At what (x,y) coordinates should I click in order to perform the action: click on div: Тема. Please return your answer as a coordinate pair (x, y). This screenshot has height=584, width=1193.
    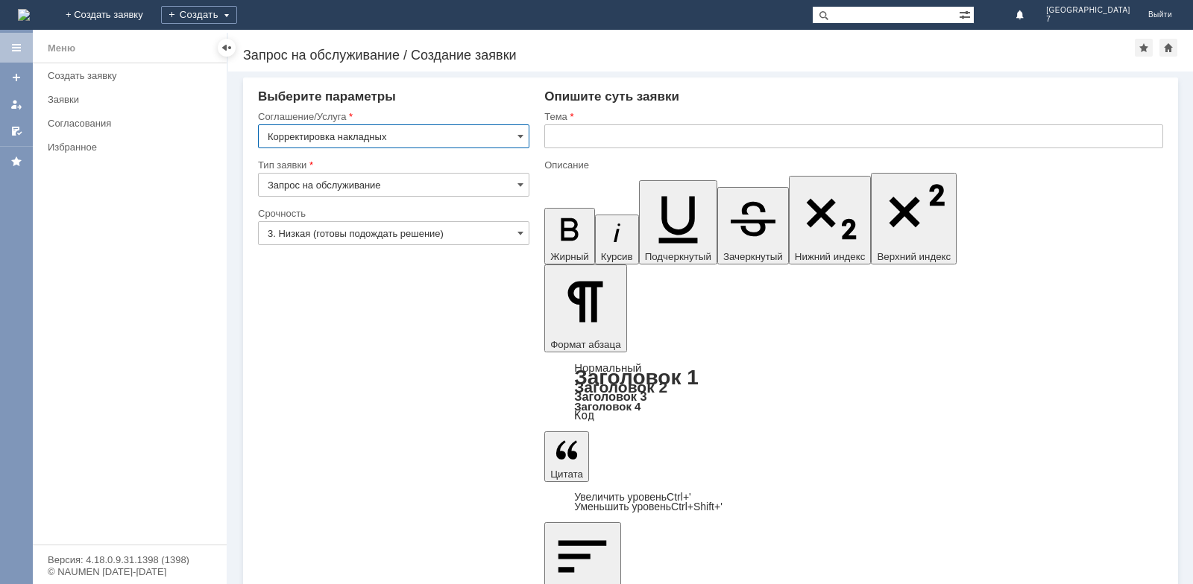
    Looking at the image, I should click on (852, 116).